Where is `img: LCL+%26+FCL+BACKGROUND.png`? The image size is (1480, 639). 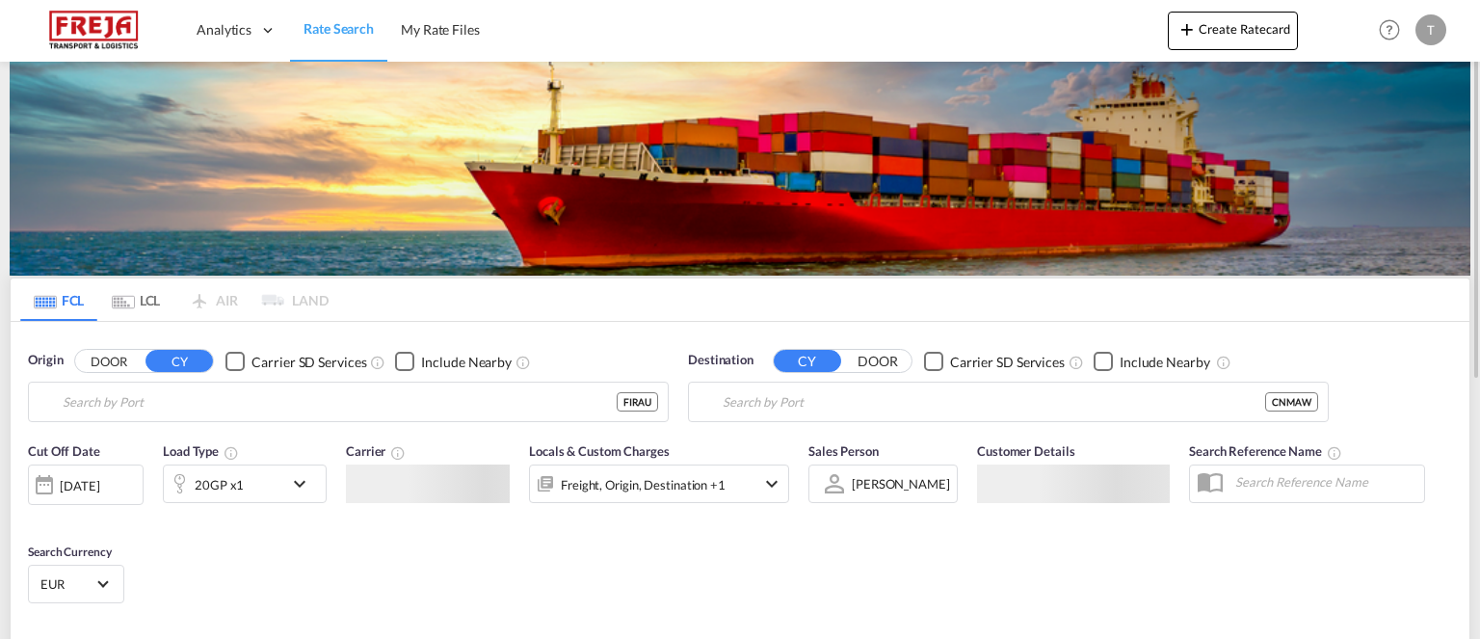
img: LCL+%26+FCL+BACKGROUND.png is located at coordinates (740, 169).